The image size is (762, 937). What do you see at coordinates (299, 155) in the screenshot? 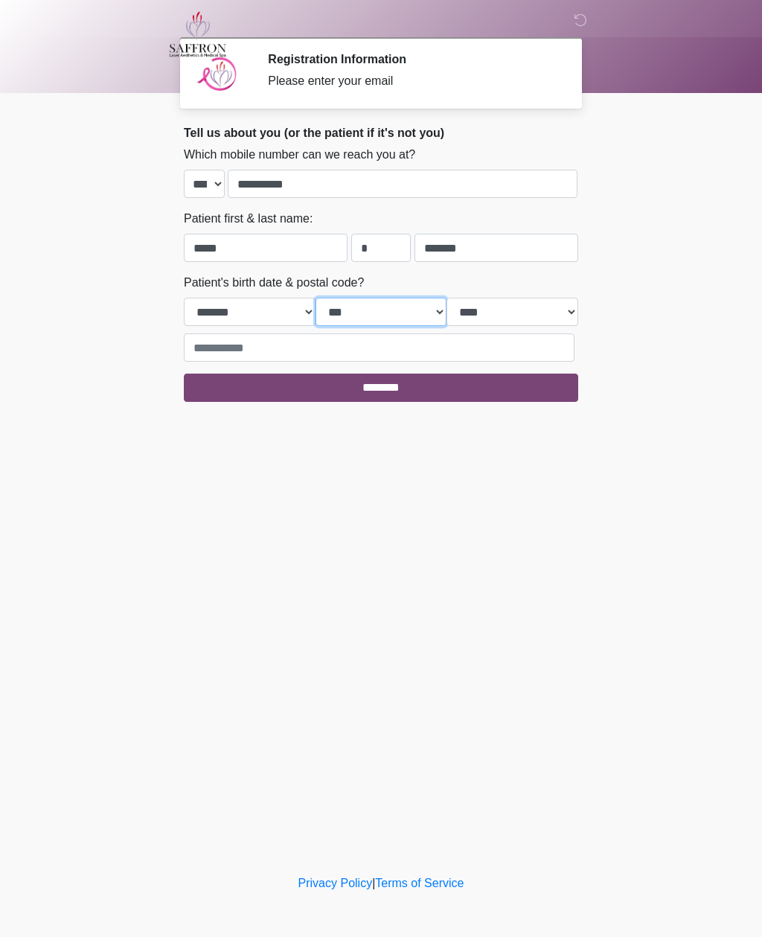
I see `label: Which mobile number can we reach you at?` at bounding box center [299, 155].